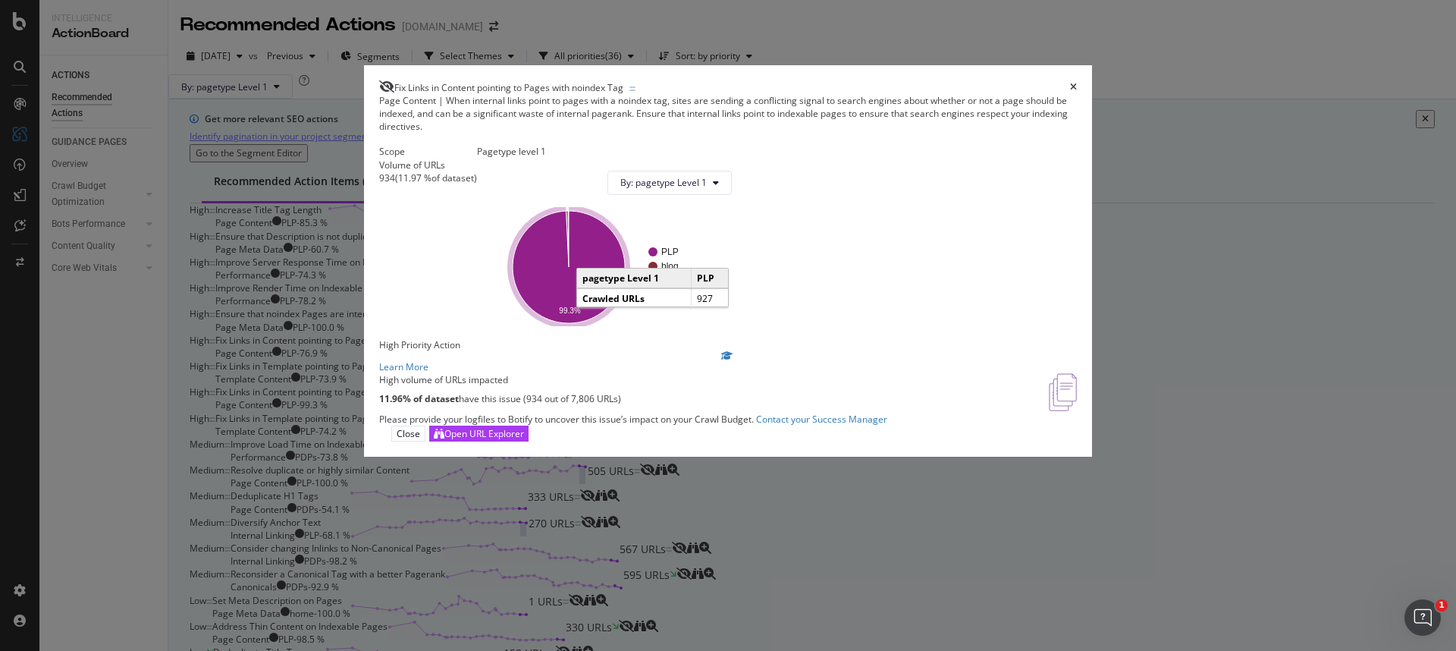 The height and width of the screenshot is (651, 1456). I want to click on a: Contact your Success Manager, so click(821, 419).